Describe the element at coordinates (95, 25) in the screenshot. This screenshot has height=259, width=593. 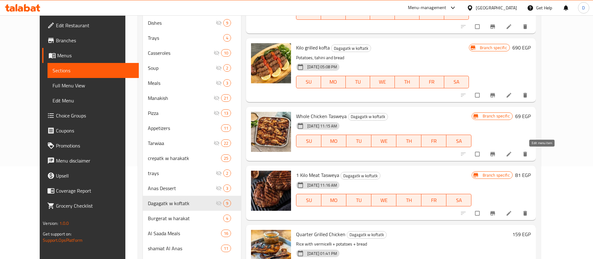
I see `span: Edit Restaurant` at that location.